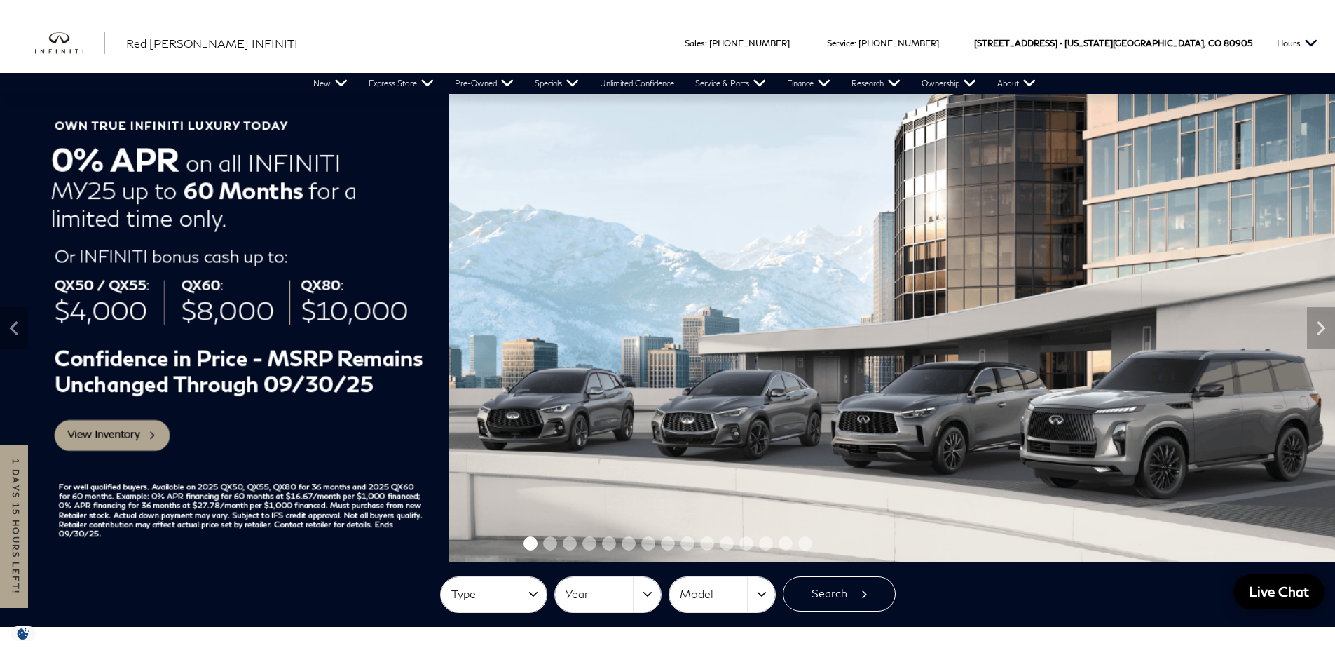  I want to click on a: Research, so click(876, 83).